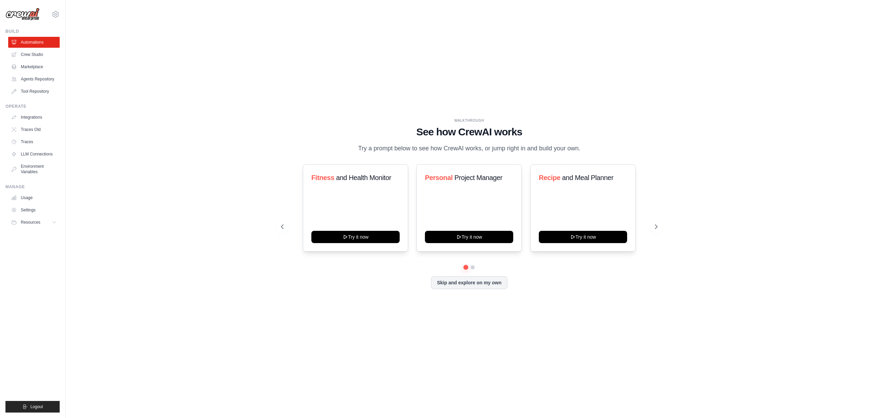  What do you see at coordinates (323, 178) in the screenshot?
I see `span: Fitness` at bounding box center [323, 178].